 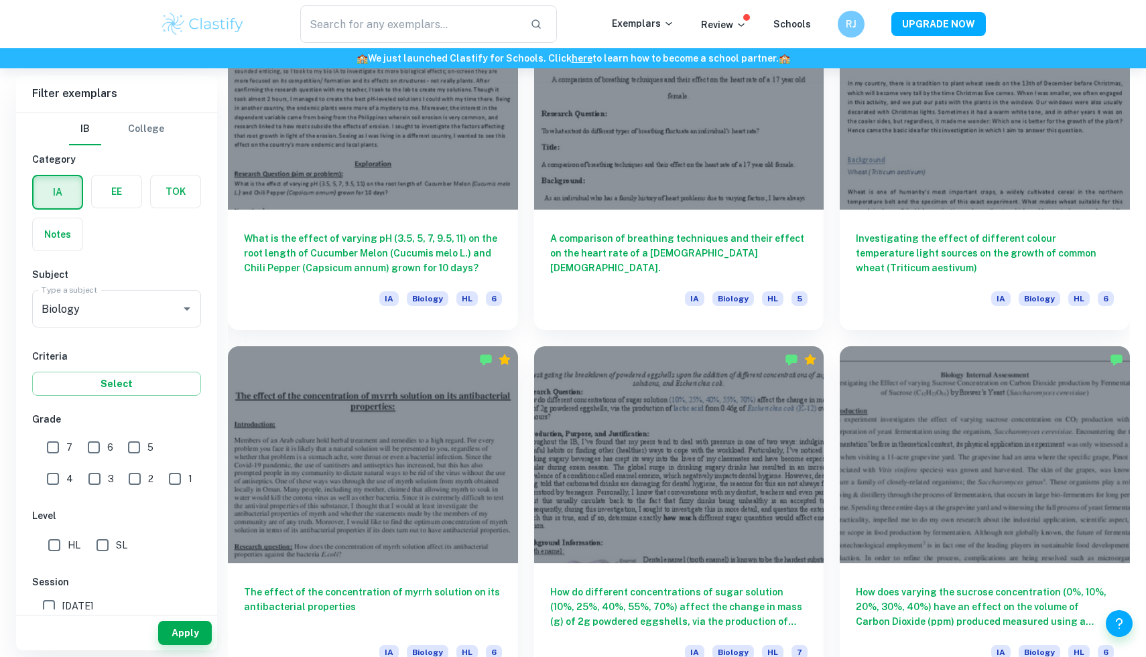 What do you see at coordinates (373, 253) in the screenshot?
I see `h6: What is the effect of varying pH (3.5, 5, 7, 9.5, 11) on the root length of Cucumber Melon (Cucum...` at bounding box center [373, 253].